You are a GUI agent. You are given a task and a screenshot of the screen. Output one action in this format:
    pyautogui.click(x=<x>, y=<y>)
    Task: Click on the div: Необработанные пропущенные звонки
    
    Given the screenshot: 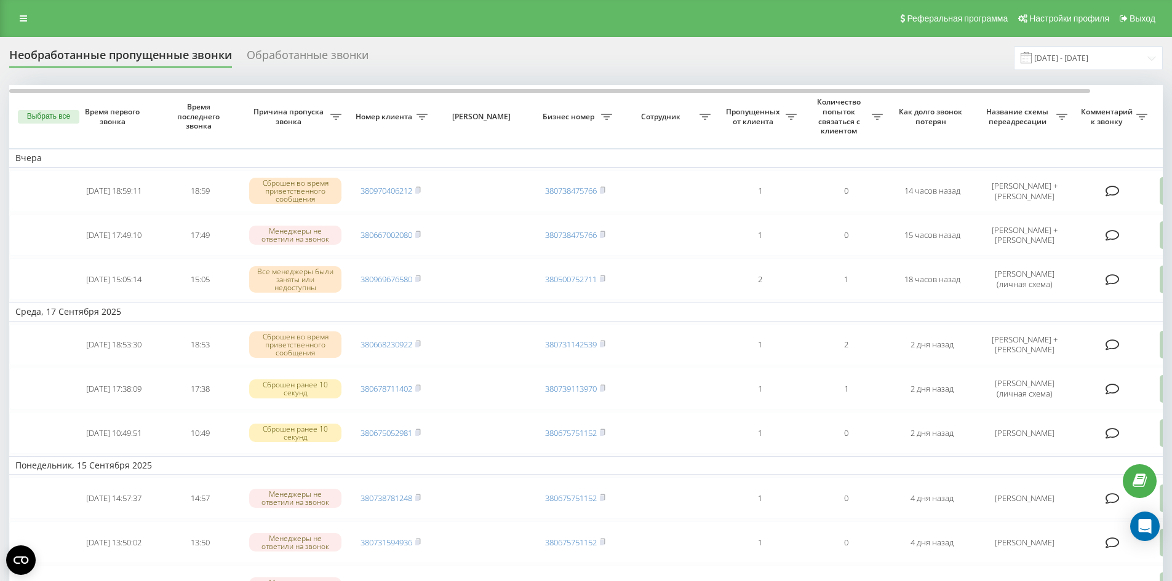 What is the action you would take?
    pyautogui.click(x=121, y=58)
    